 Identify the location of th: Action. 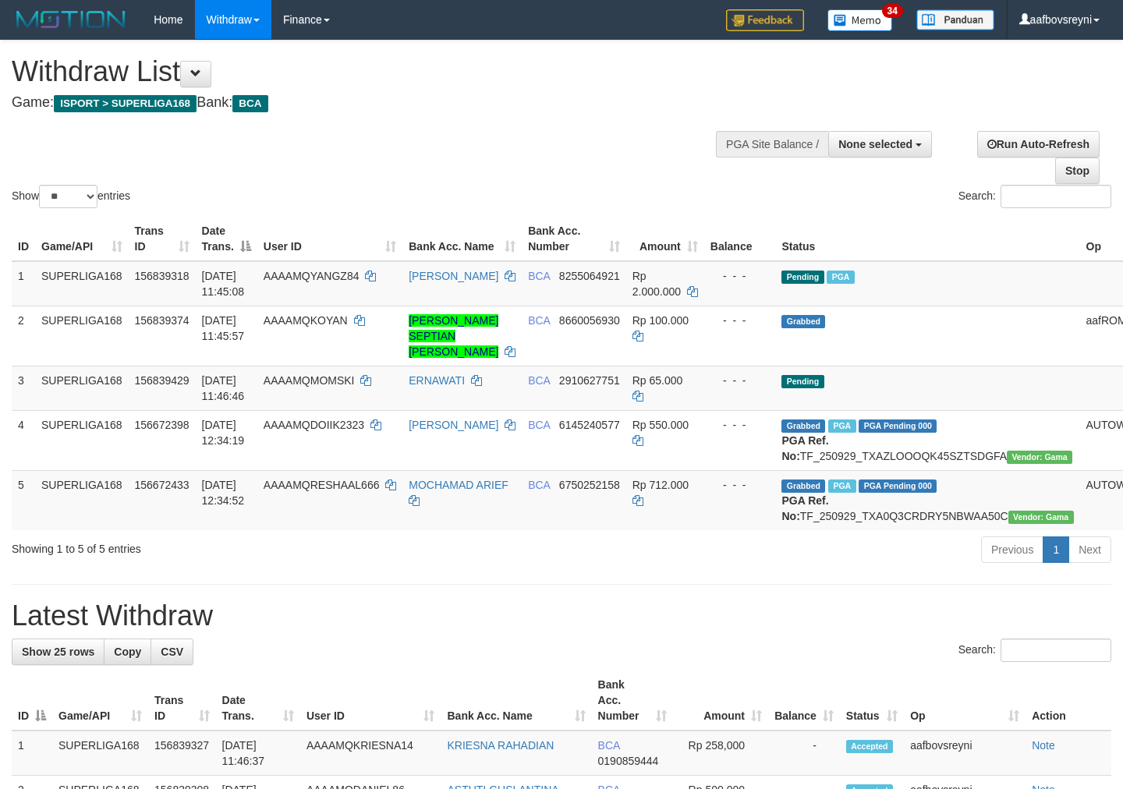
(1069, 701).